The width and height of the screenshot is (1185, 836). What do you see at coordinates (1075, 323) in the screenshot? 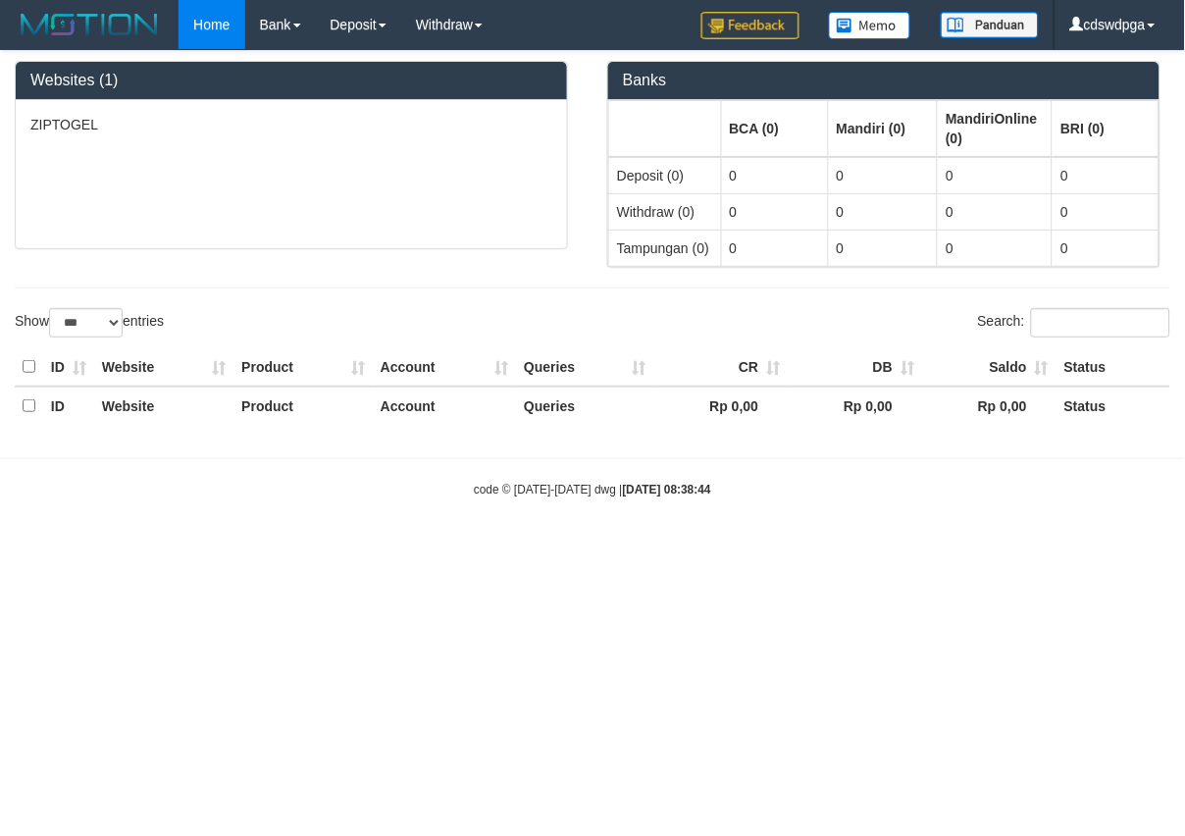
I see `label: Search:` at bounding box center [1075, 323].